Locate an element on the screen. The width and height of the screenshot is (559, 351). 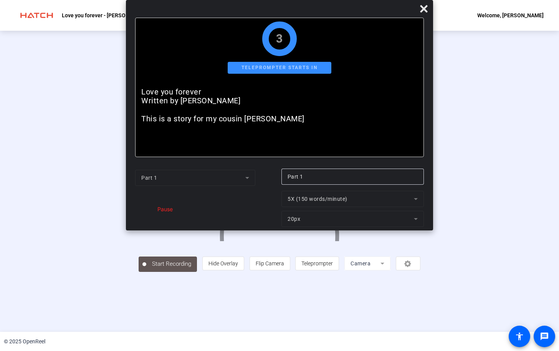
img: OpenReel logo is located at coordinates (37, 15).